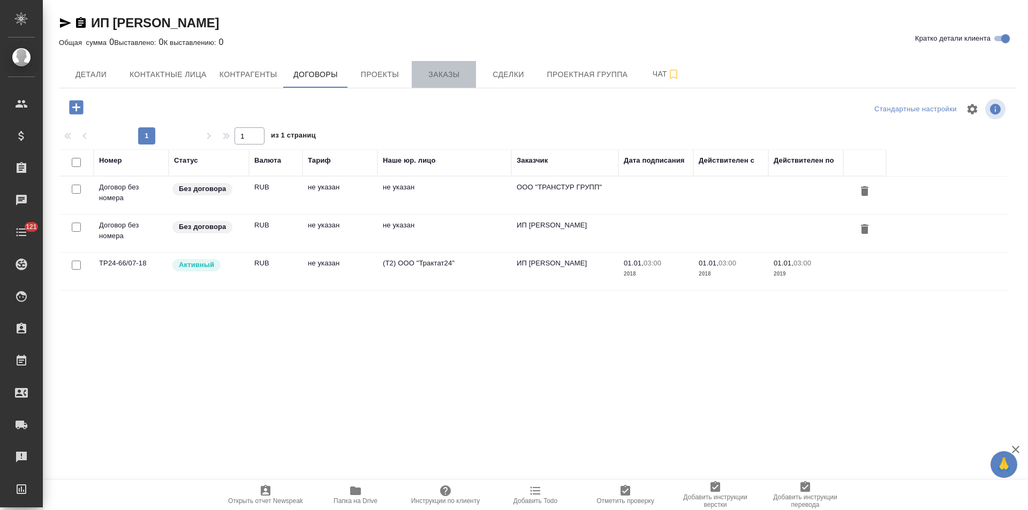 Image resolution: width=1028 pixels, height=510 pixels. I want to click on span: Посмотреть информацию, so click(996, 109).